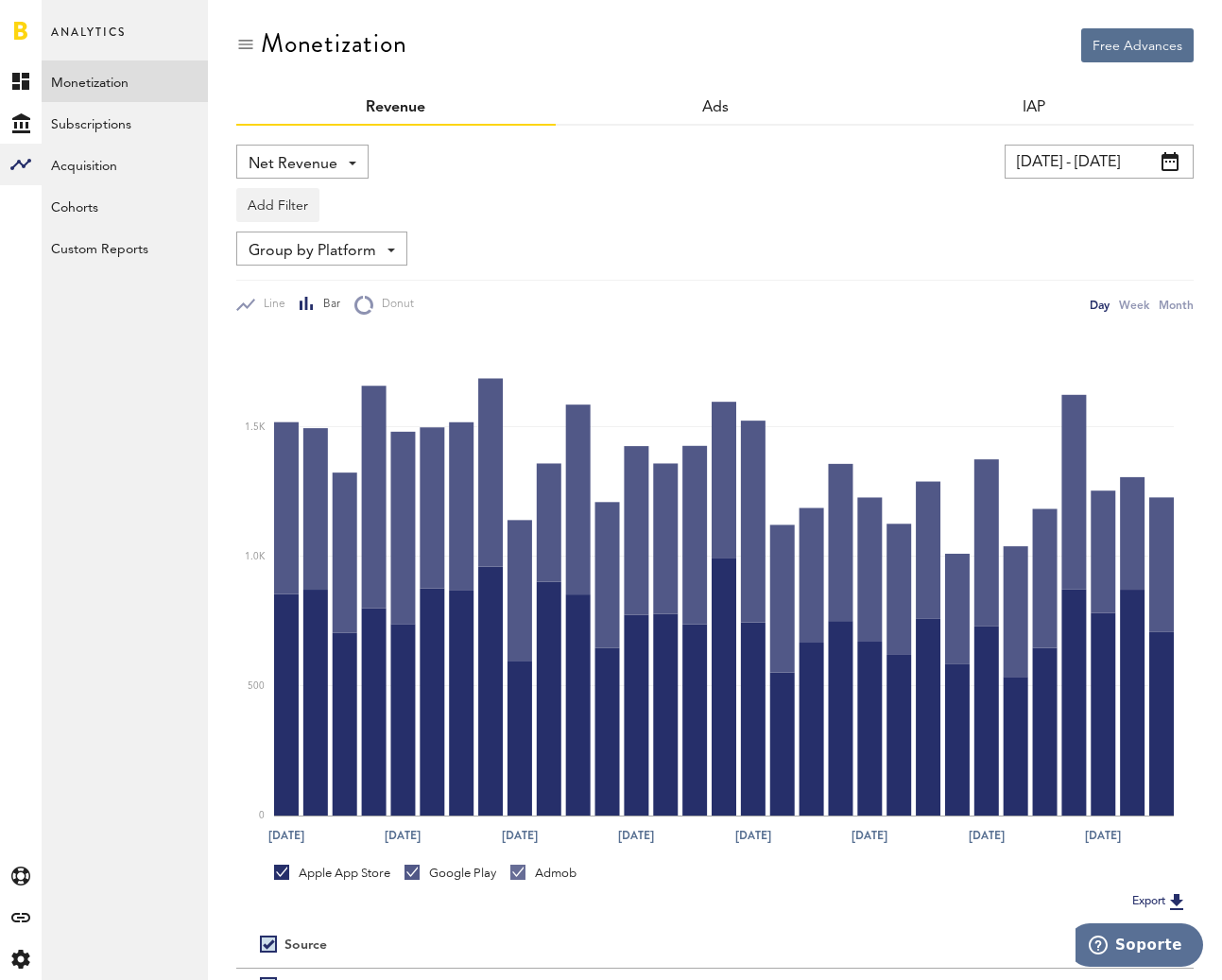 This screenshot has height=980, width=1222. Describe the element at coordinates (256, 427) in the screenshot. I see `text: 1.5K` at that location.